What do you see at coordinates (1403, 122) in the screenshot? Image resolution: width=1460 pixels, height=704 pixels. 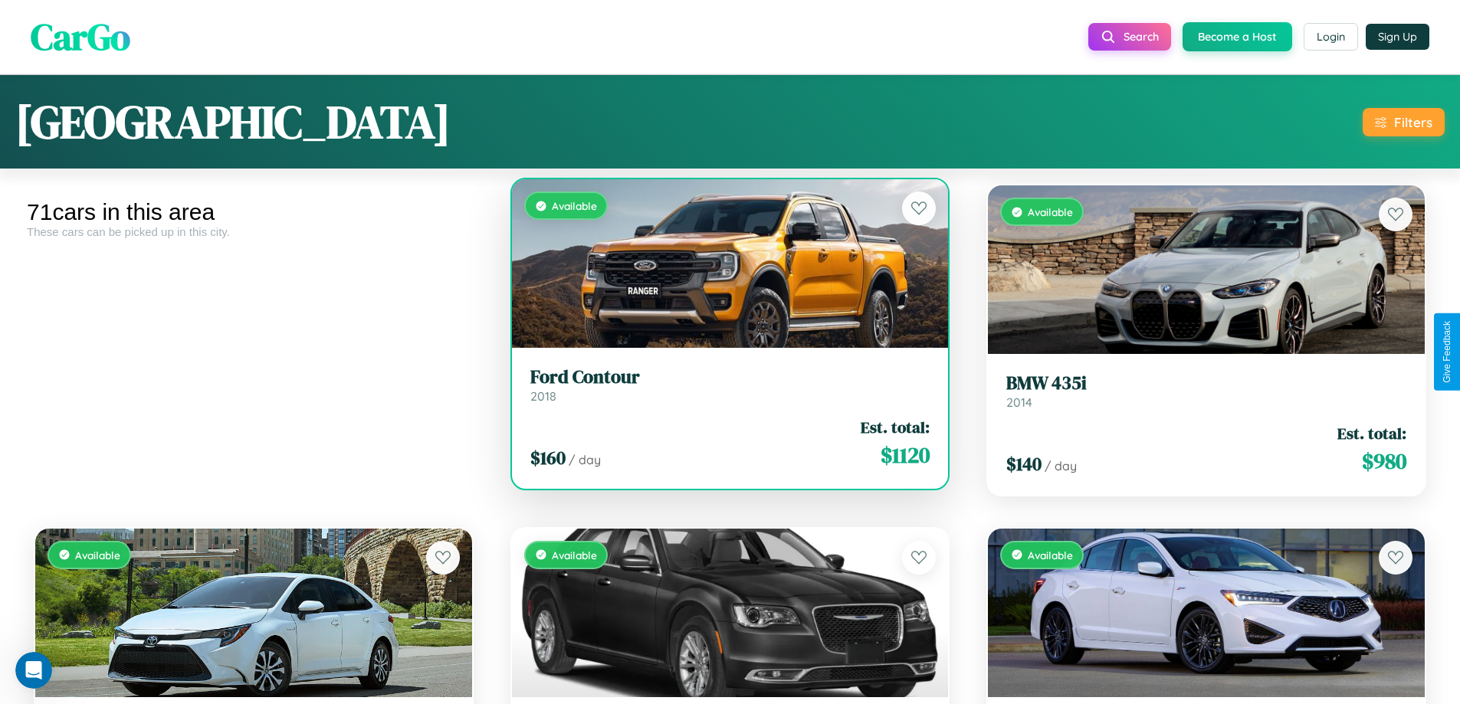 I see `button: Filters` at bounding box center [1403, 122].